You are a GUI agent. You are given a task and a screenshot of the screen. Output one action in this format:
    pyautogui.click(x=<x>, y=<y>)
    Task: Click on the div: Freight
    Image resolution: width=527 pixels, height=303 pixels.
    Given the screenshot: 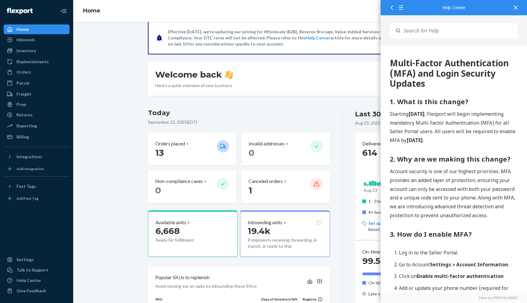 What is the action you would take?
    pyautogui.click(x=24, y=94)
    